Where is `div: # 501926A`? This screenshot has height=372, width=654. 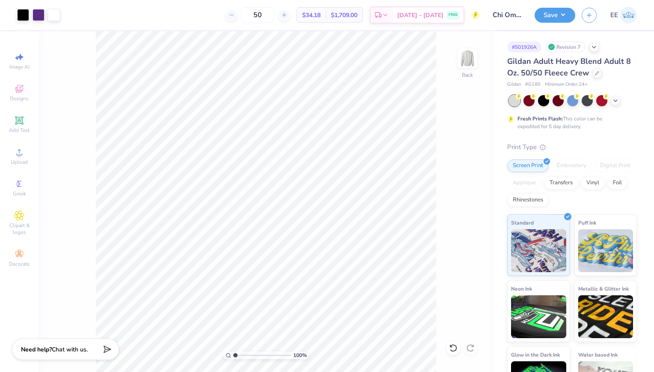 div: # 501926A is located at coordinates (525, 47).